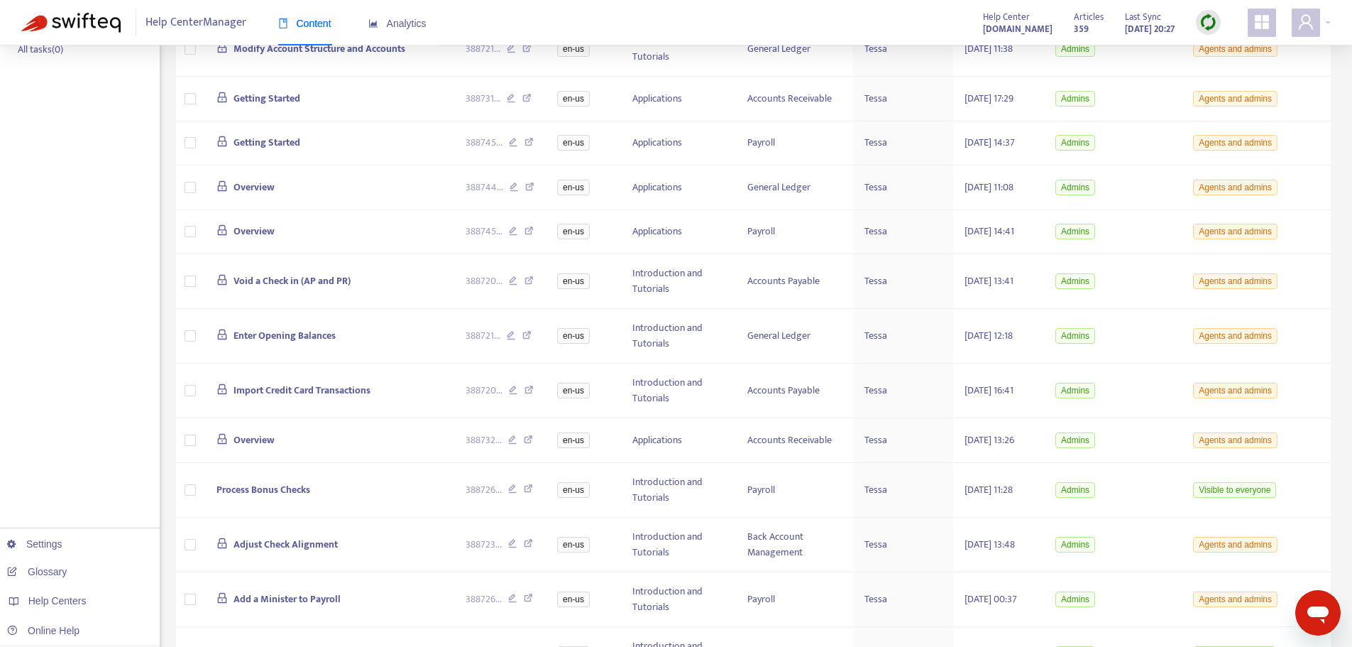 The height and width of the screenshot is (647, 1352). I want to click on strong: 359, so click(1081, 29).